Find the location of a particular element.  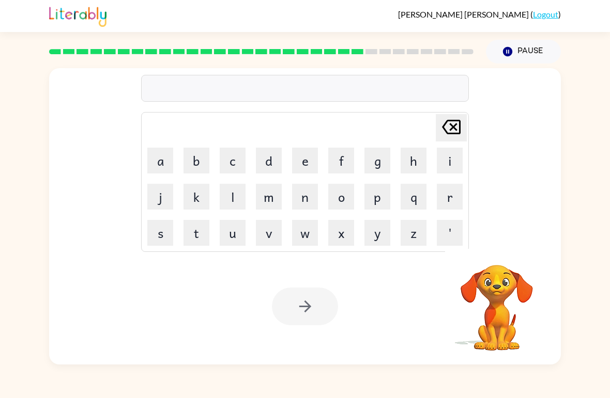

video: Your browser must support playing .mp4 files to use Literably. Please try using another browser. is located at coordinates (496, 301).